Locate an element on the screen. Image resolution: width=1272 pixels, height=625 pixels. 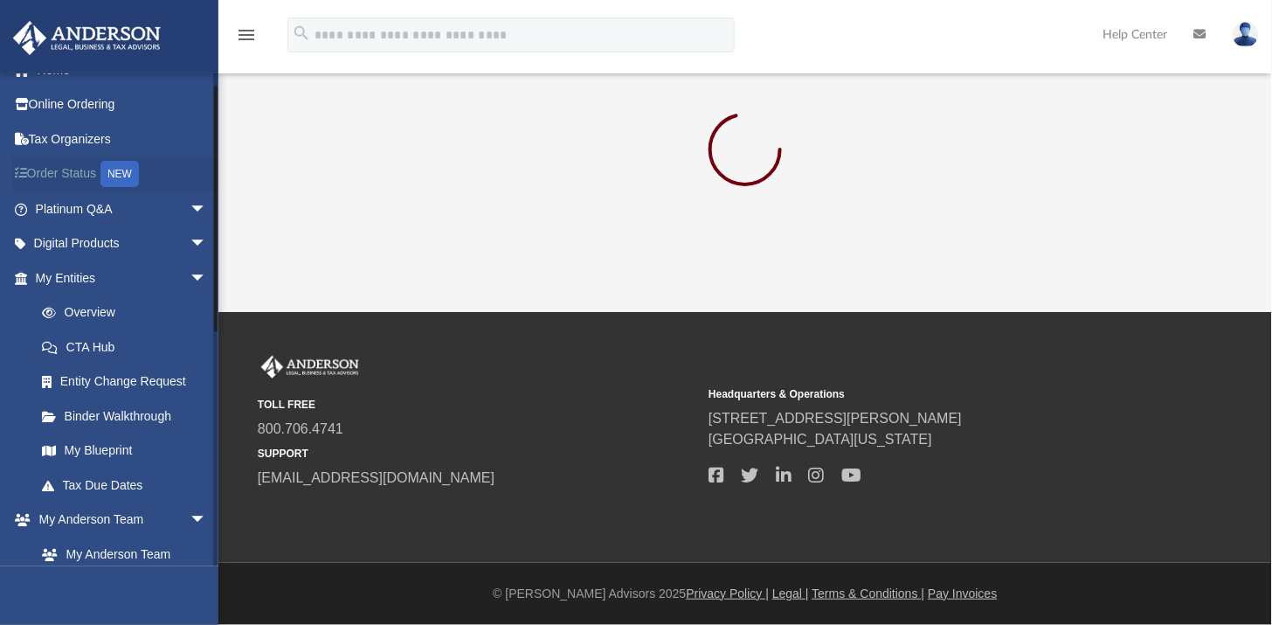
a: Overview is located at coordinates (128, 313).